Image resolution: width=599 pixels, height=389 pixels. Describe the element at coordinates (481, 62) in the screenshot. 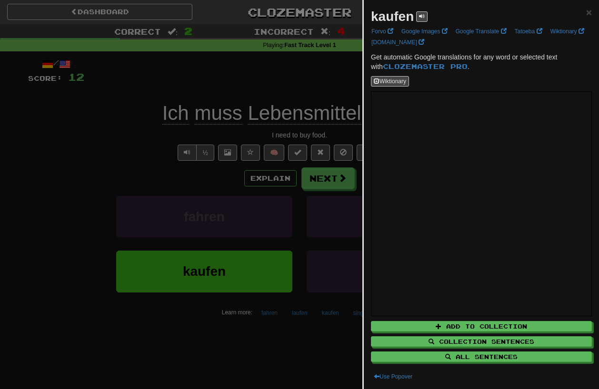

I see `p: Get automatic Google translations for any word or selected text with .` at that location.